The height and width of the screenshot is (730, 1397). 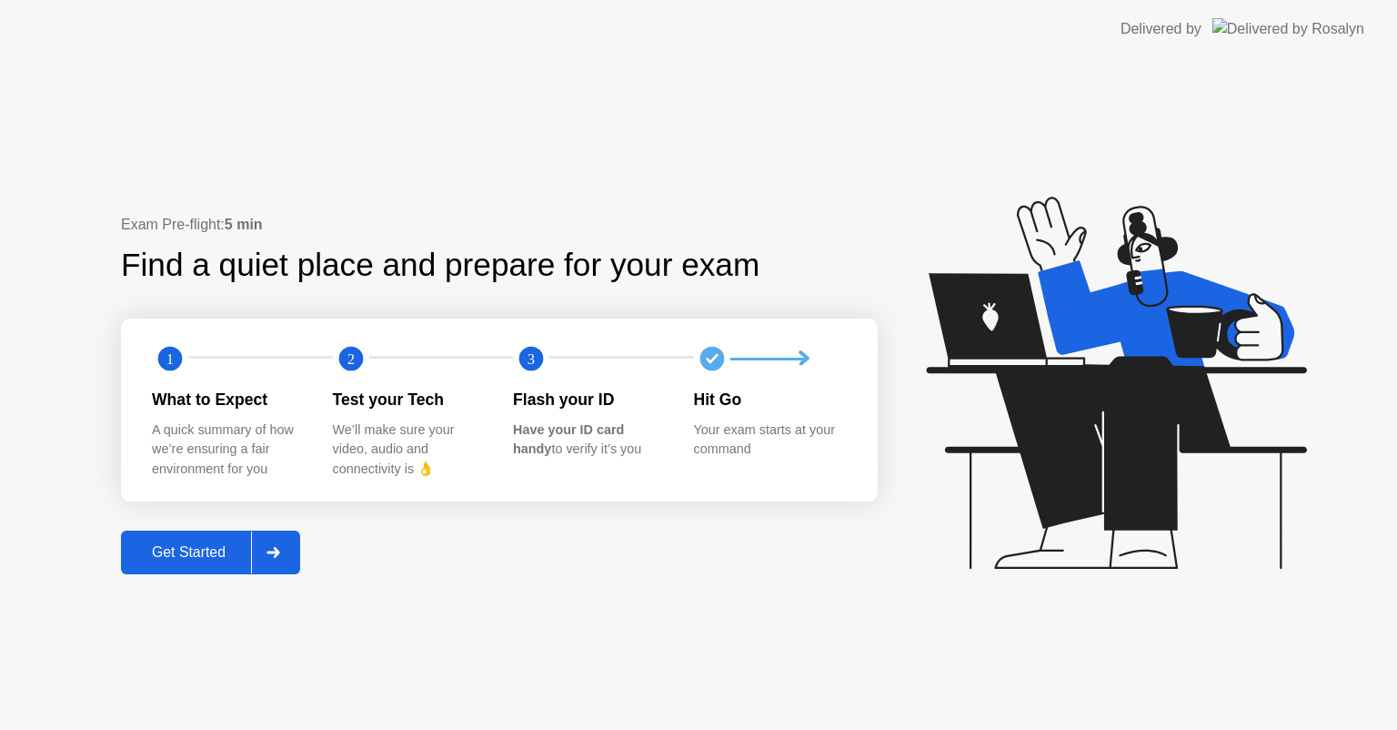 I want to click on div: Hit Go, so click(x=770, y=399).